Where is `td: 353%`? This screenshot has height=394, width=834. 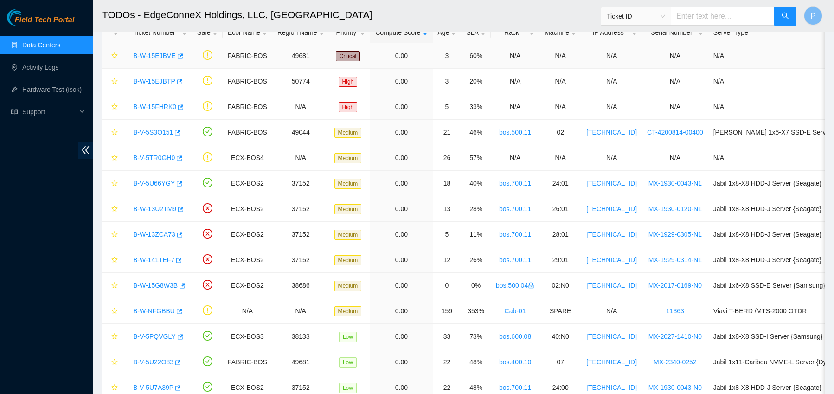 td: 353% is located at coordinates (476, 311).